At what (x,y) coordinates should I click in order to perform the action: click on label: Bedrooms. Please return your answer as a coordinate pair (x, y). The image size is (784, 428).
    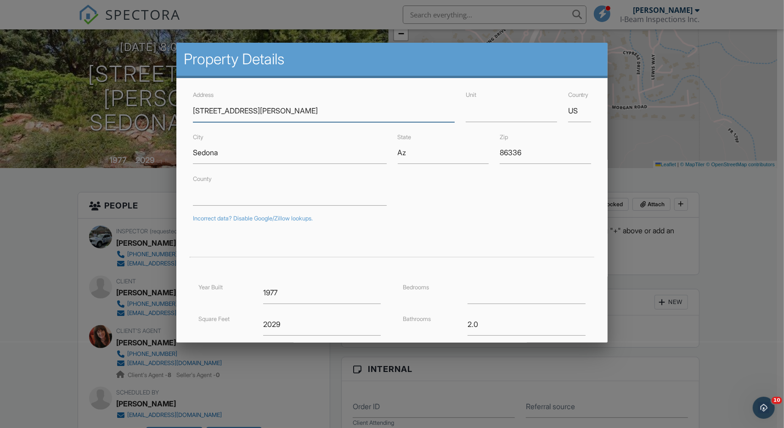
    Looking at the image, I should click on (416, 287).